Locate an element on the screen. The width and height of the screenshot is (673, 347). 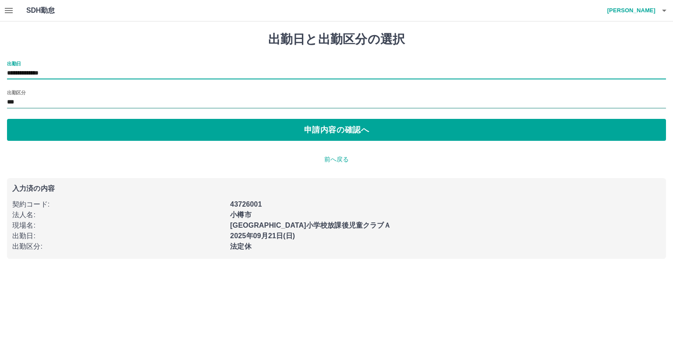
p: 出勤日 : is located at coordinates (118, 236).